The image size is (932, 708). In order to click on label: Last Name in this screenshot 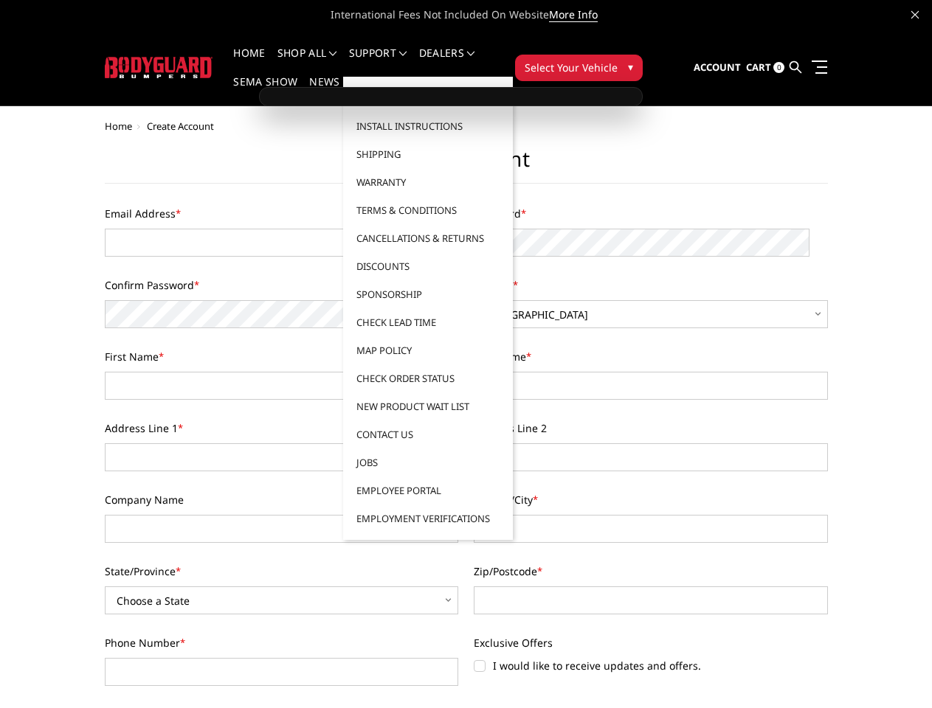, I will do `click(651, 356)`.